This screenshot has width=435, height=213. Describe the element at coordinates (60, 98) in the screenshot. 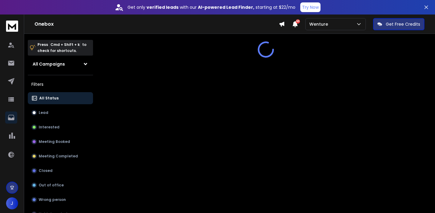

I see `button: All Status` at that location.